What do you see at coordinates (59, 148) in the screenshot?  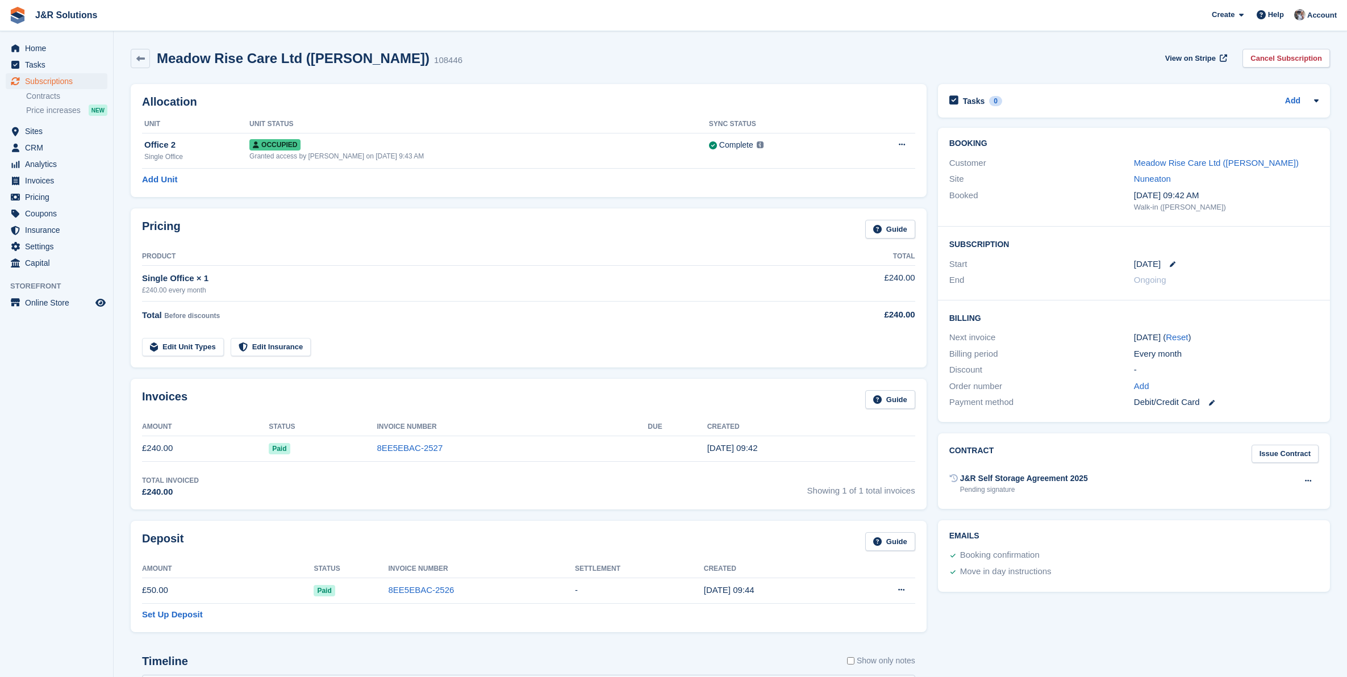 I see `span: CRM` at bounding box center [59, 148].